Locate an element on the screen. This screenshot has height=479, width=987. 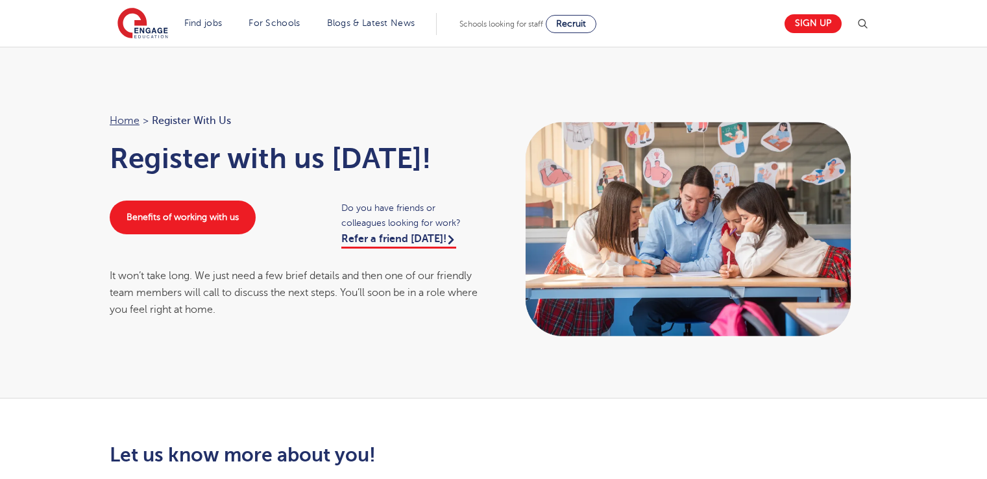
a: Find jobs is located at coordinates (203, 23).